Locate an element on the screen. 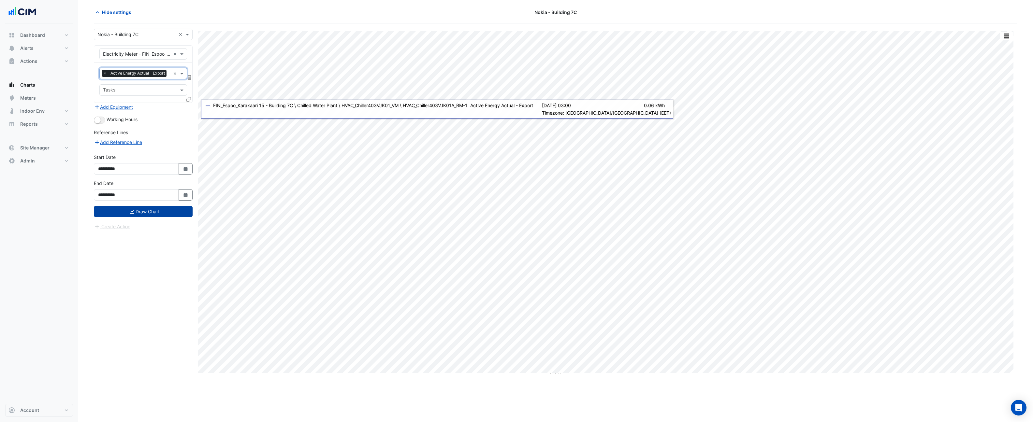 This screenshot has width=1033, height=422. app-icon: Charts is located at coordinates (12, 85).